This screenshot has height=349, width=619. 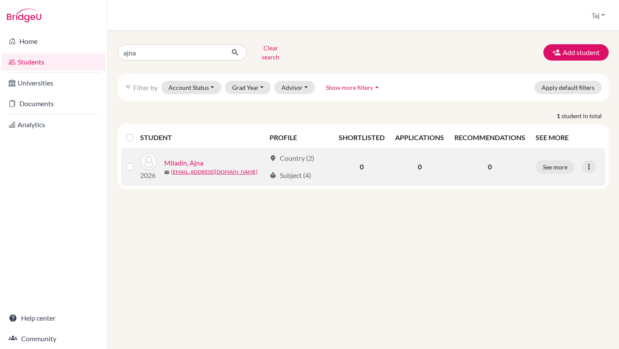 I want to click on span: Show more filters, so click(x=349, y=87).